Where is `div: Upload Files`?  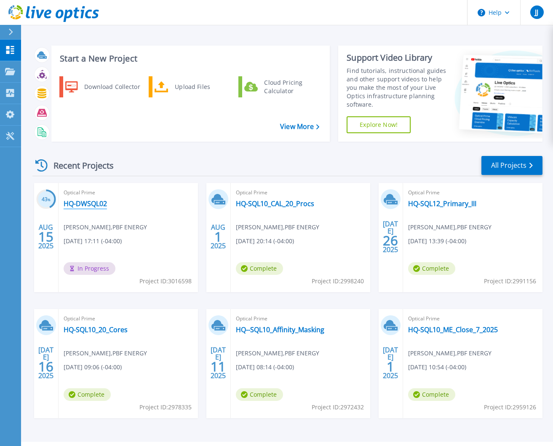 div: Upload Files is located at coordinates (202, 87).